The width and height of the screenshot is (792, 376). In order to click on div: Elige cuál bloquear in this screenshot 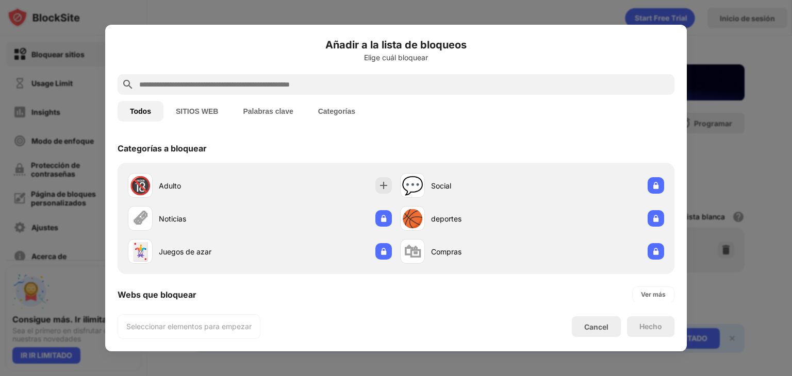, I will do `click(396, 58)`.